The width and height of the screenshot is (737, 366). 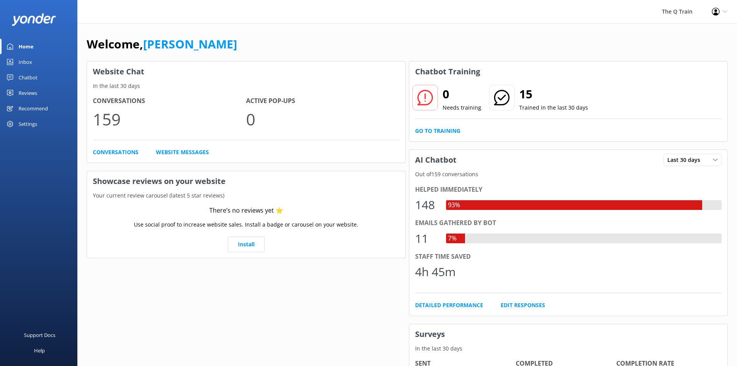 What do you see at coordinates (568, 334) in the screenshot?
I see `h3: Surveys` at bounding box center [568, 334].